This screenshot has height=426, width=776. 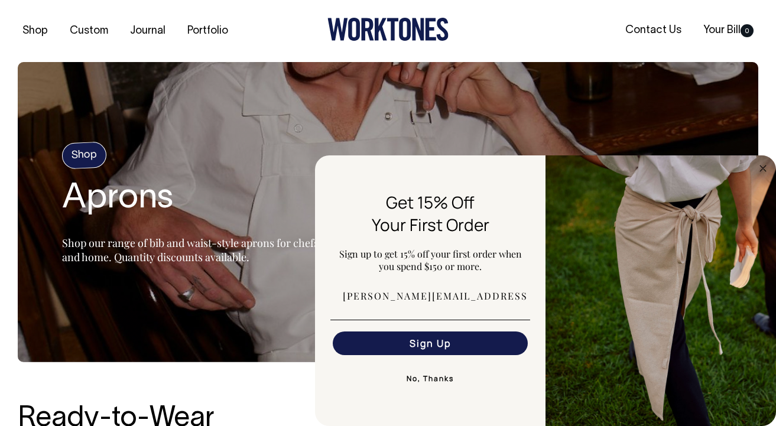 What do you see at coordinates (430, 379) in the screenshot?
I see `button: No, Thanks` at bounding box center [430, 379].